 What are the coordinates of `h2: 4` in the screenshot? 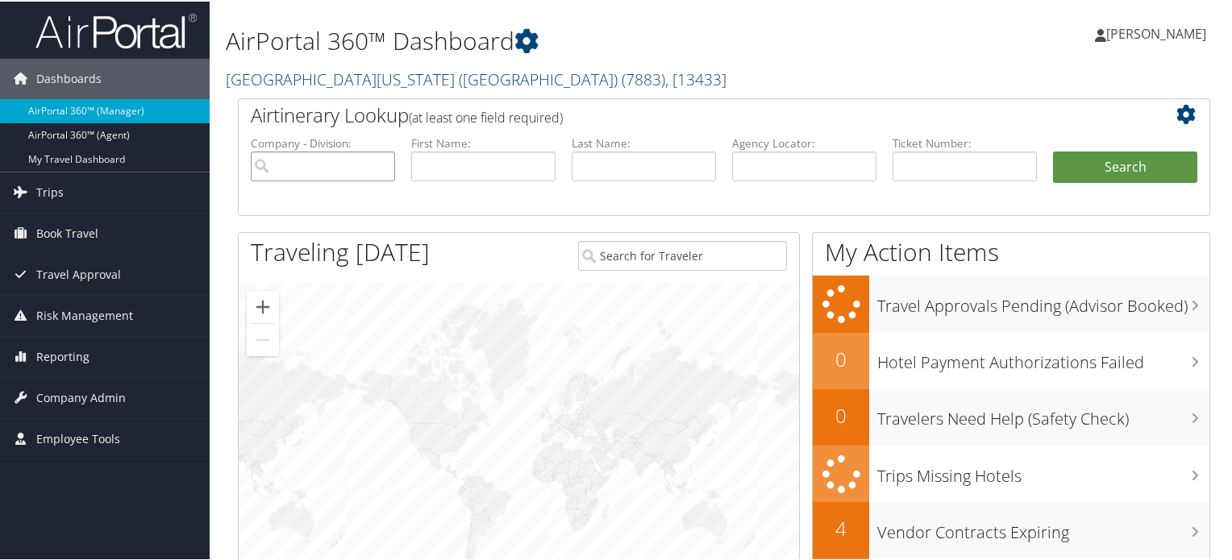 It's located at (841, 527).